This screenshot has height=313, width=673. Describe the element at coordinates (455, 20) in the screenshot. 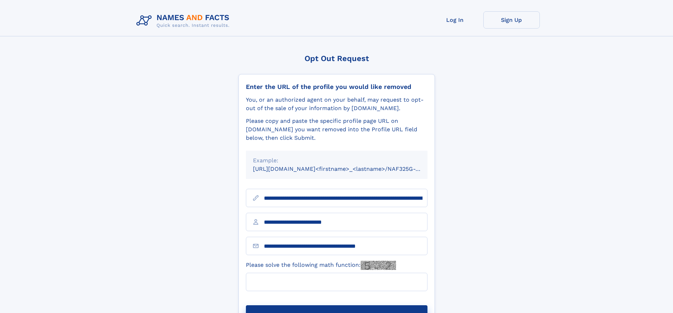

I see `a: Log In` at that location.